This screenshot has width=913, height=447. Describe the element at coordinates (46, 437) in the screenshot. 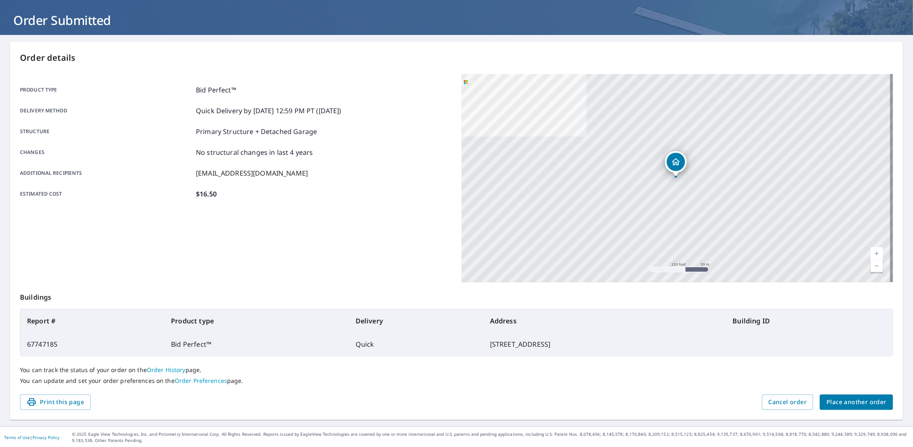

I see `a: Privacy Policy` at that location.